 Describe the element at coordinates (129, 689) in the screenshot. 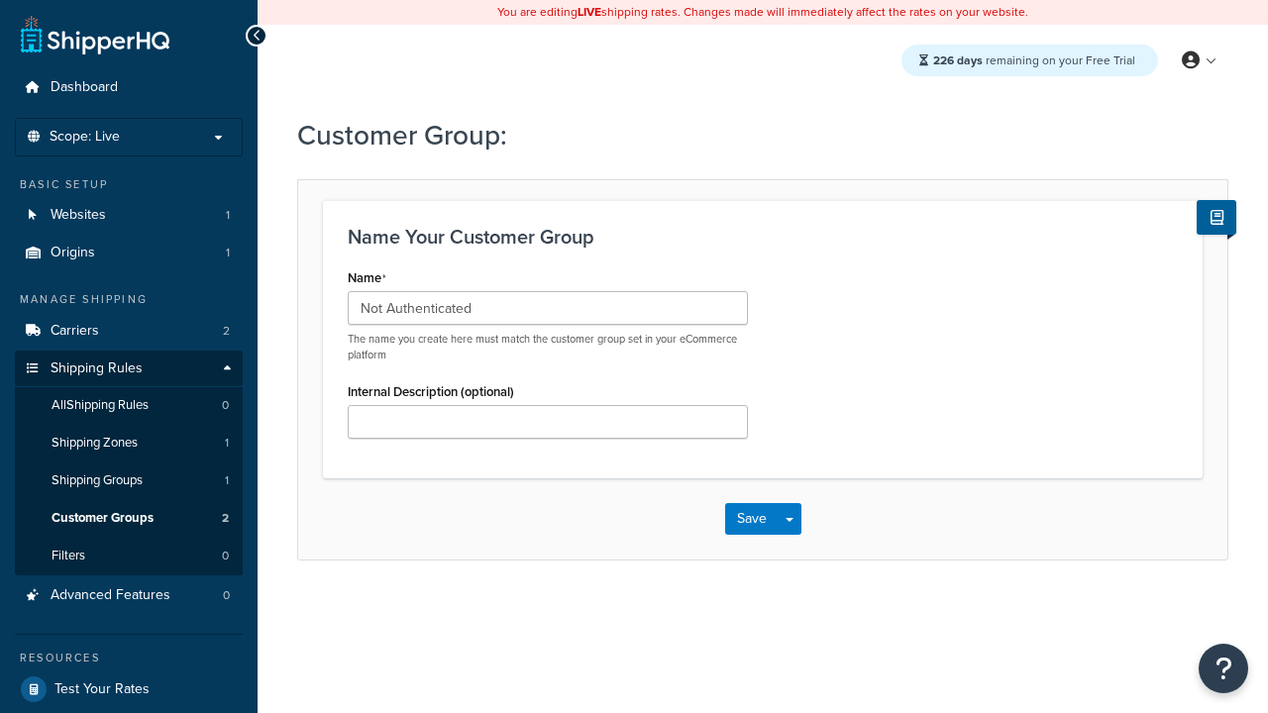

I see `li: Test Your Rates` at that location.